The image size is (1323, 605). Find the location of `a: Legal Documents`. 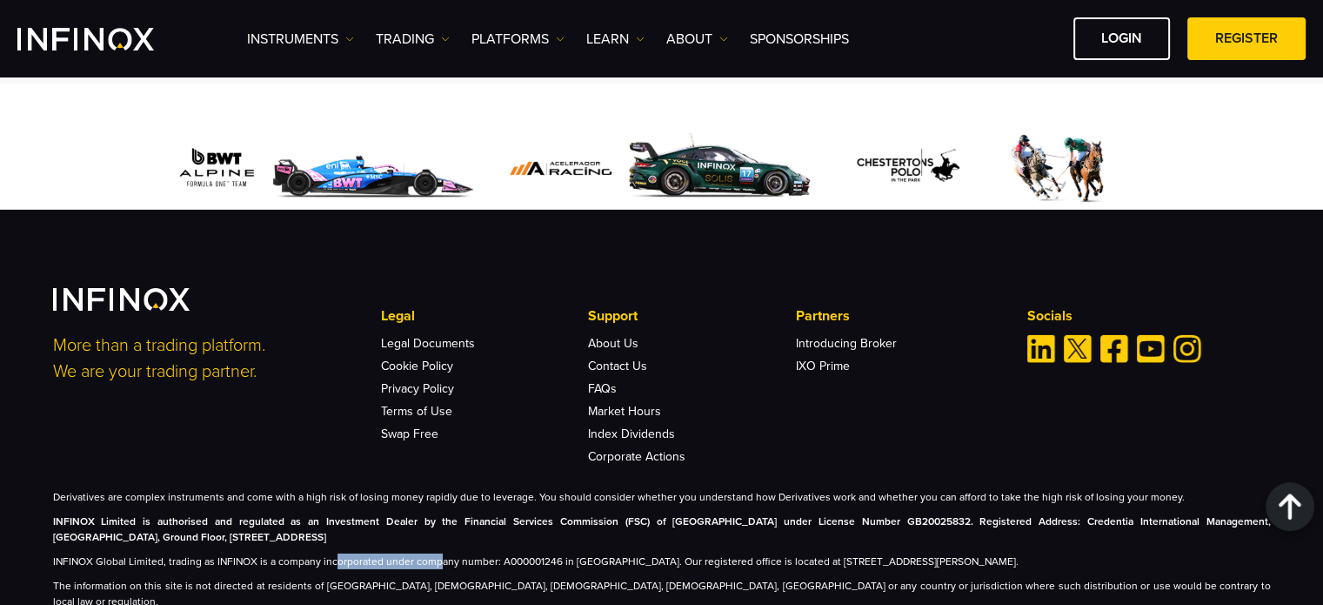

a: Legal Documents is located at coordinates (428, 343).